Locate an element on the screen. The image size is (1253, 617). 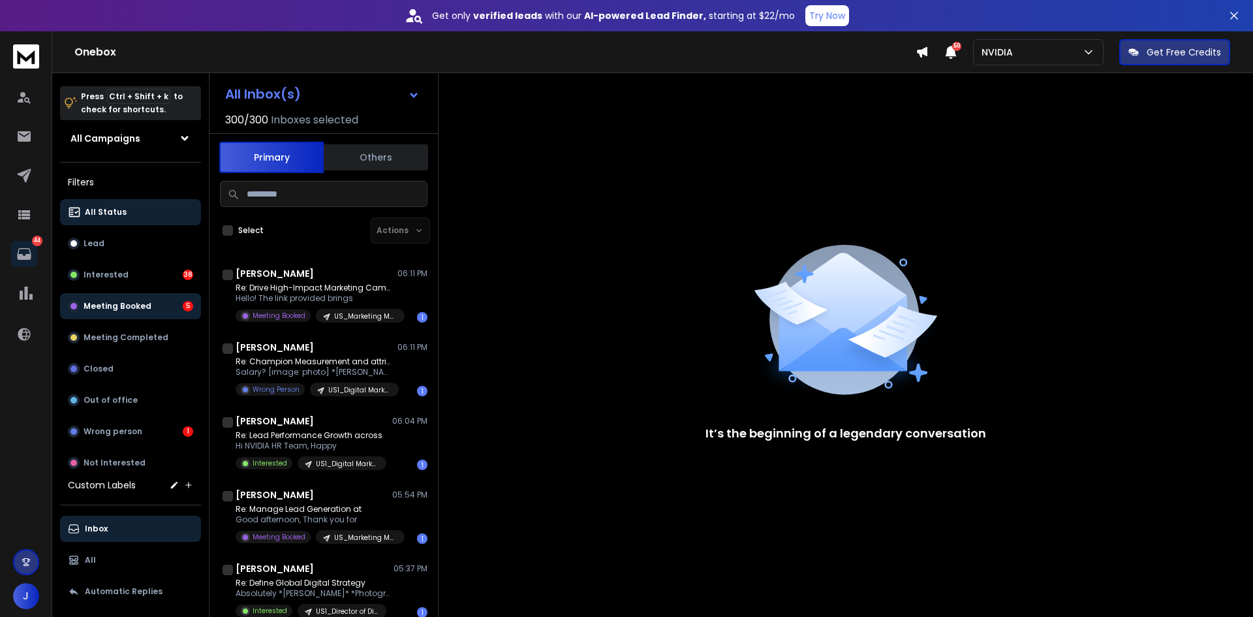
button: Interested38 is located at coordinates (130, 275).